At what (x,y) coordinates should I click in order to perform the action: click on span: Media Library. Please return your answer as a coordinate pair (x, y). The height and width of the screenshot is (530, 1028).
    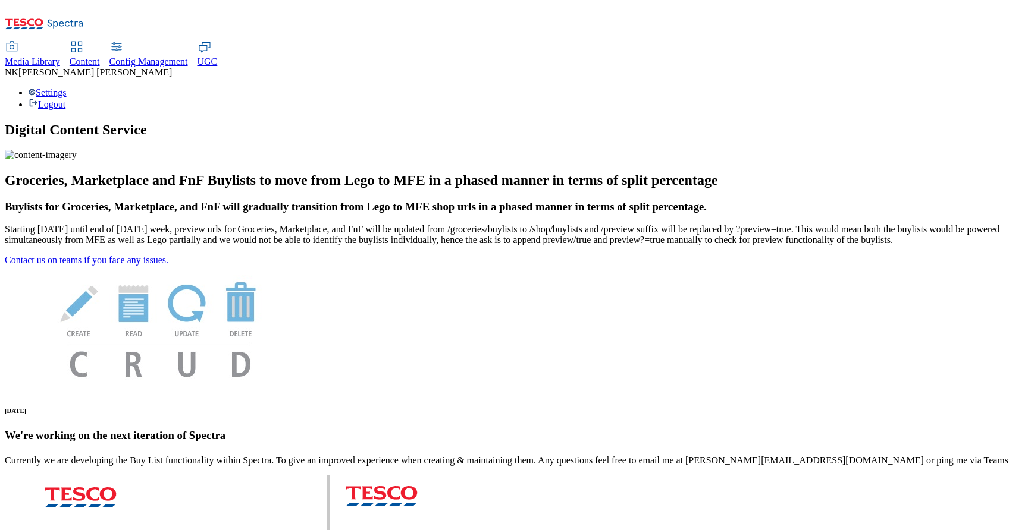
    Looking at the image, I should click on (32, 61).